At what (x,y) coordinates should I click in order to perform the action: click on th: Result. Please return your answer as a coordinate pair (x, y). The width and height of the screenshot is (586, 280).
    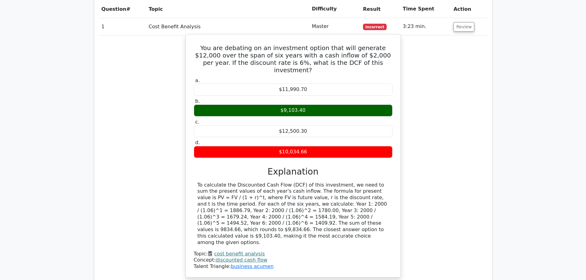
    Looking at the image, I should click on (380, 9).